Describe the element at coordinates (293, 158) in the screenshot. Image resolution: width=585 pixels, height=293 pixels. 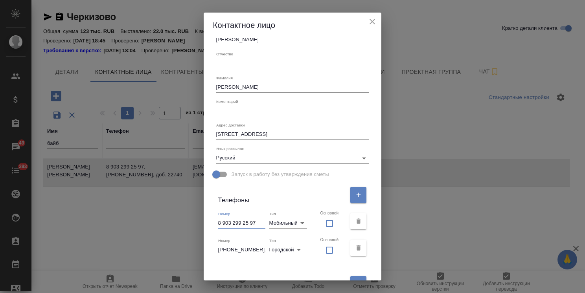
I see `div: Русский` at that location.